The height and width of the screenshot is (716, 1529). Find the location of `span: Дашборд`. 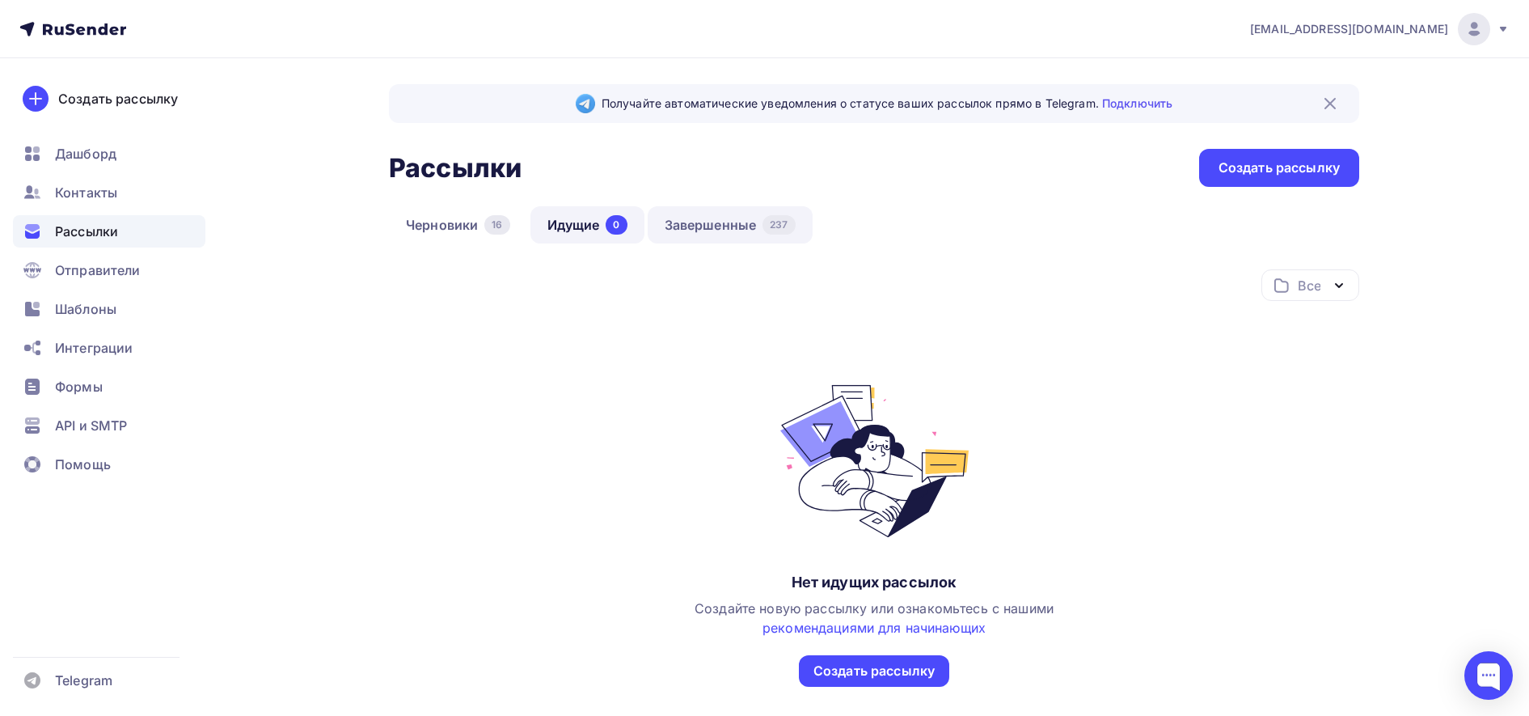

span: Дашборд is located at coordinates (86, 154).